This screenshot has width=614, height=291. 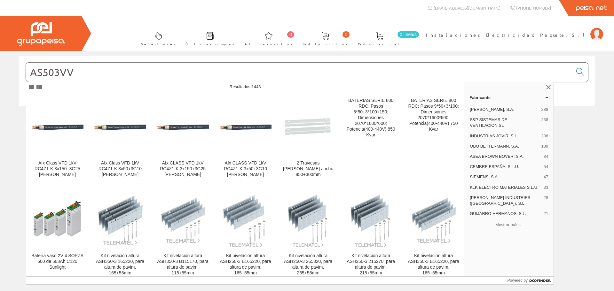 What do you see at coordinates (505, 188) in the screenshot?
I see `span: KLK ELECTRO MATERIALES S.L.U.` at bounding box center [505, 188].